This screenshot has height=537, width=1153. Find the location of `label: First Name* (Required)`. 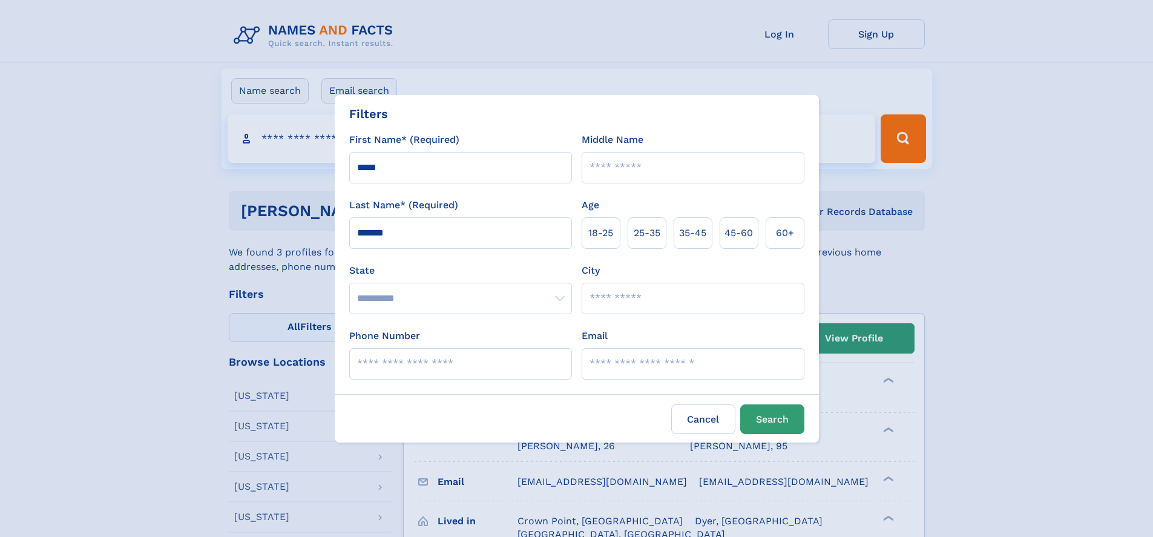

label: First Name* (Required) is located at coordinates (404, 140).